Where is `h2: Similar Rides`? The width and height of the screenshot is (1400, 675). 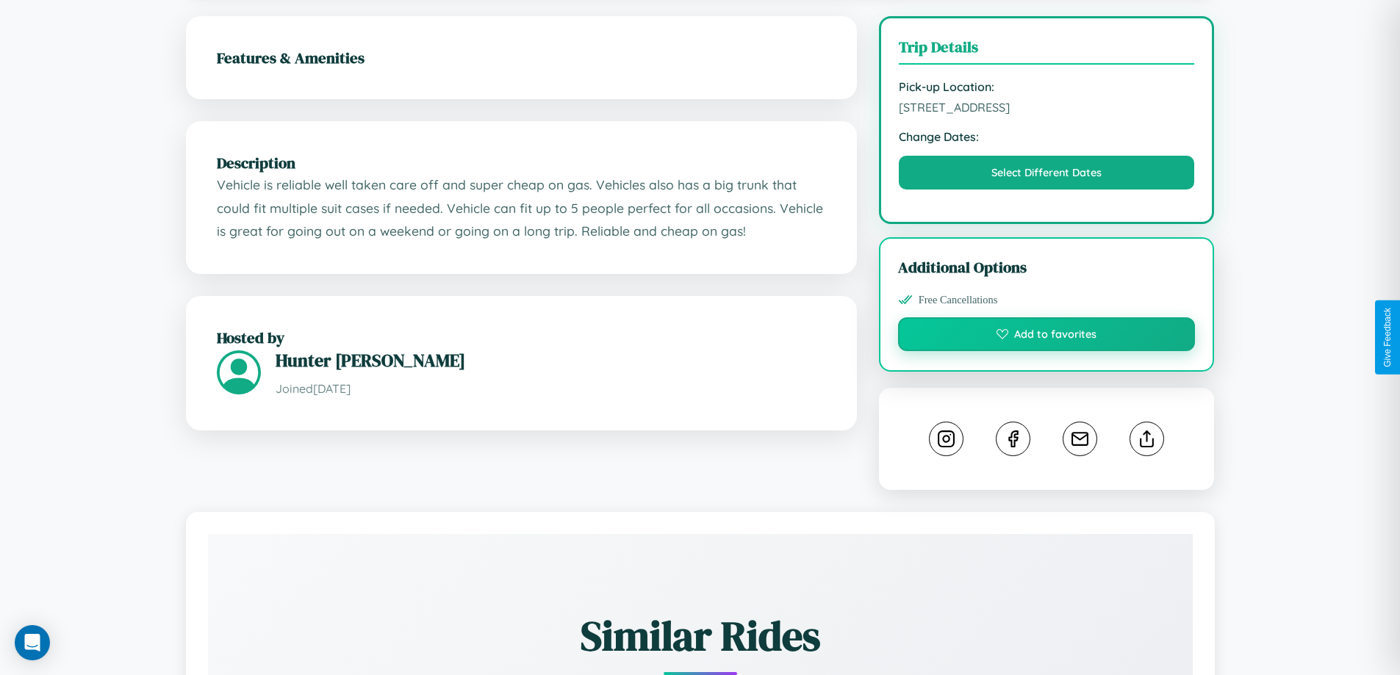 h2: Similar Rides is located at coordinates (700, 636).